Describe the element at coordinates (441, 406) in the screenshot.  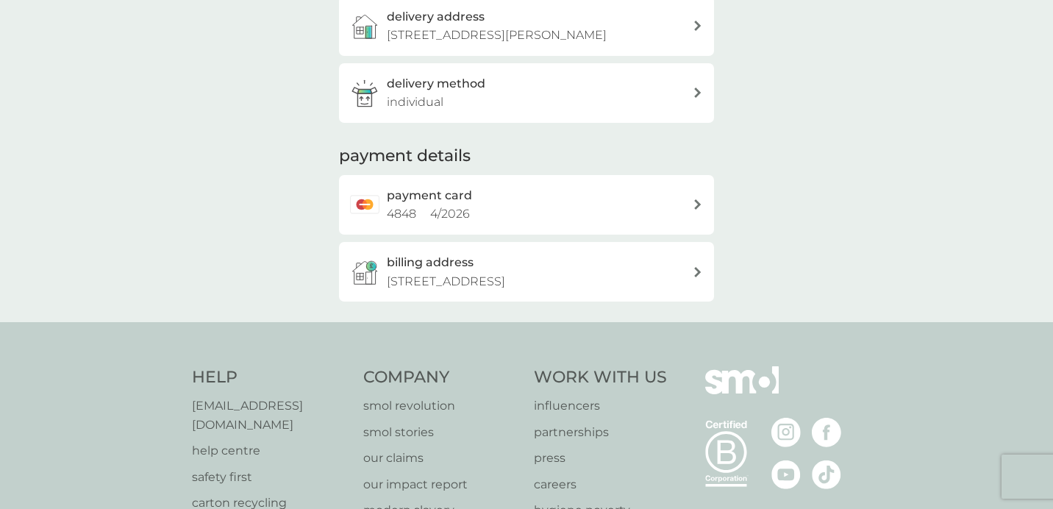
I see `a: smol revolution` at that location.